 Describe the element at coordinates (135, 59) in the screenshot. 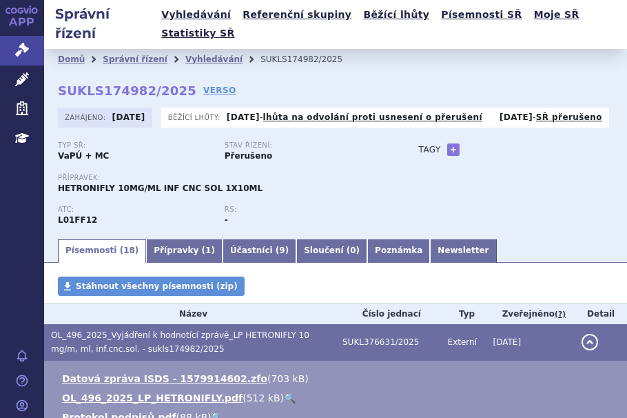

I see `a: Správní řízení` at that location.